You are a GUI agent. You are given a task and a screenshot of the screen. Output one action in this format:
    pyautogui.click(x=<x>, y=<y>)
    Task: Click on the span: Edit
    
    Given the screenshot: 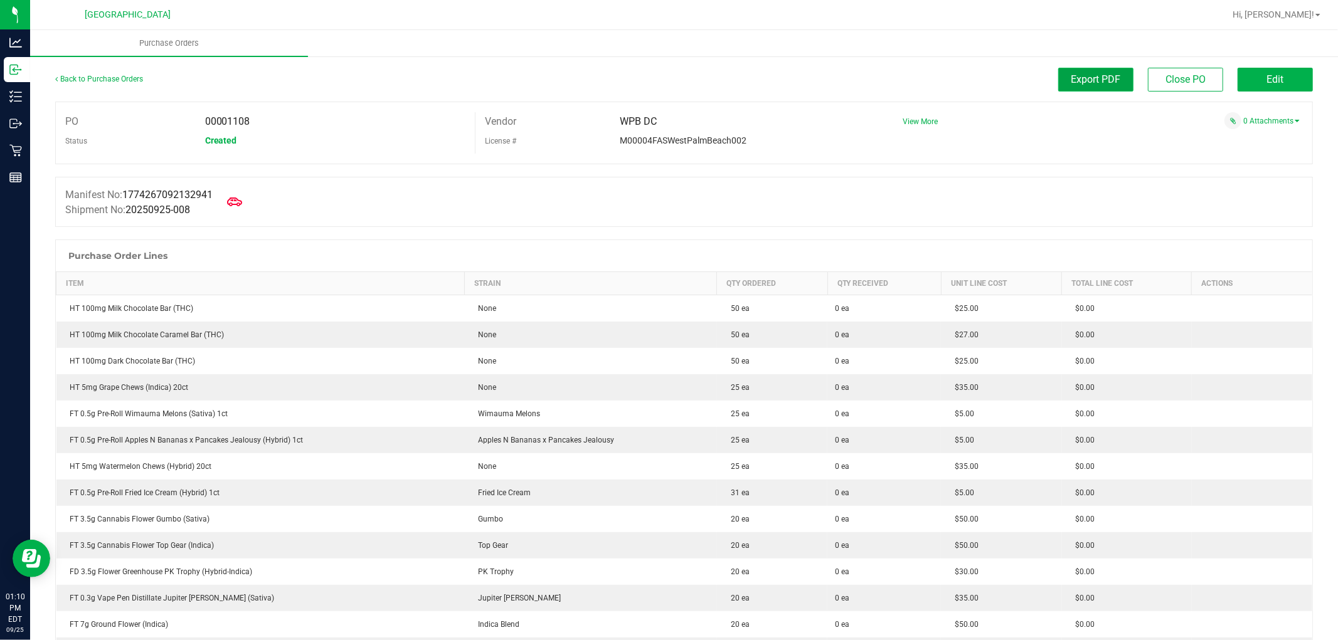 What is the action you would take?
    pyautogui.click(x=1275, y=79)
    